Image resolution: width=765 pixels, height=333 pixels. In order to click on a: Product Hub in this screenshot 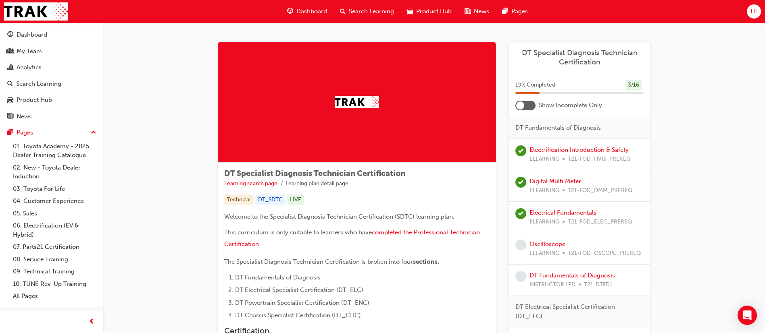, I will do `click(51, 100)`.